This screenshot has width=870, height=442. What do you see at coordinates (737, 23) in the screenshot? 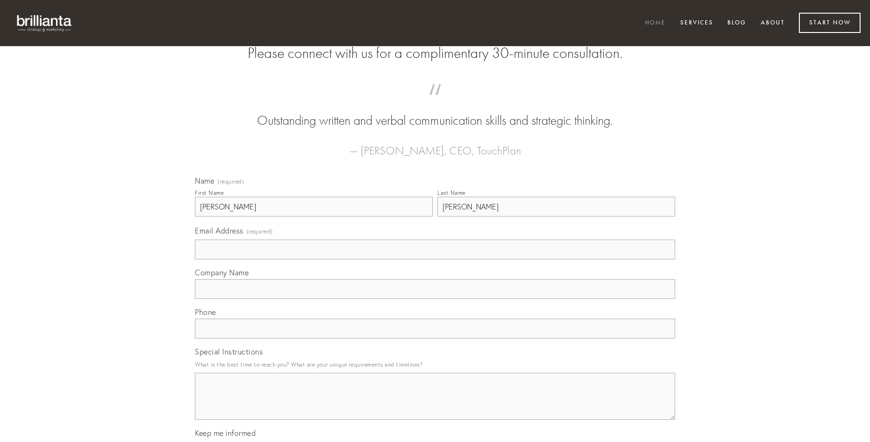
I see `a: Blog` at bounding box center [737, 23].